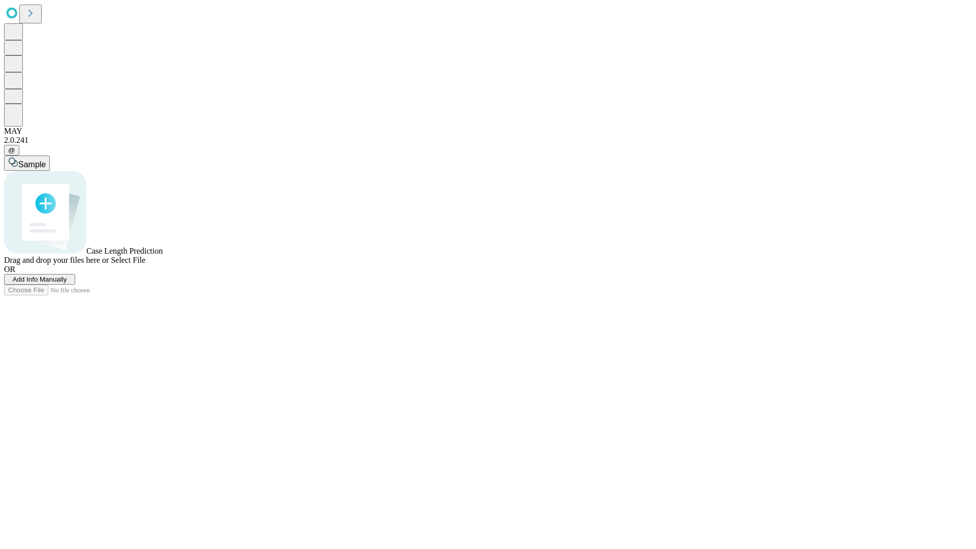  Describe the element at coordinates (128, 260) in the screenshot. I see `span: Select File` at that location.